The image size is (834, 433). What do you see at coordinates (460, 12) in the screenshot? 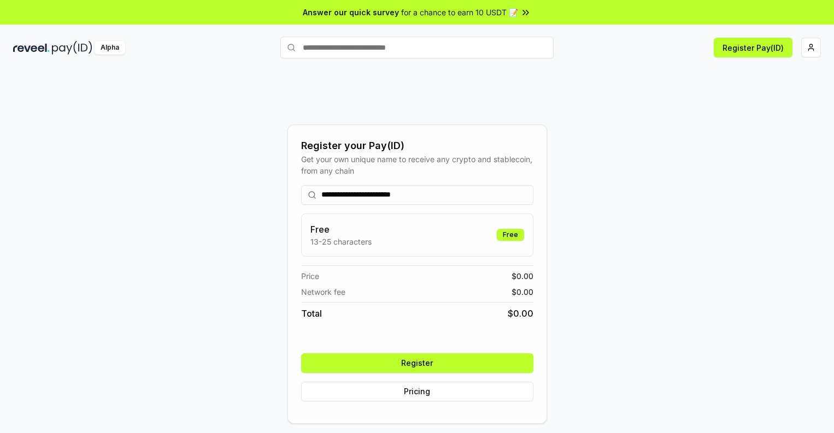
I see `span: for a chance to earn 10 USDT 📝` at bounding box center [460, 12].